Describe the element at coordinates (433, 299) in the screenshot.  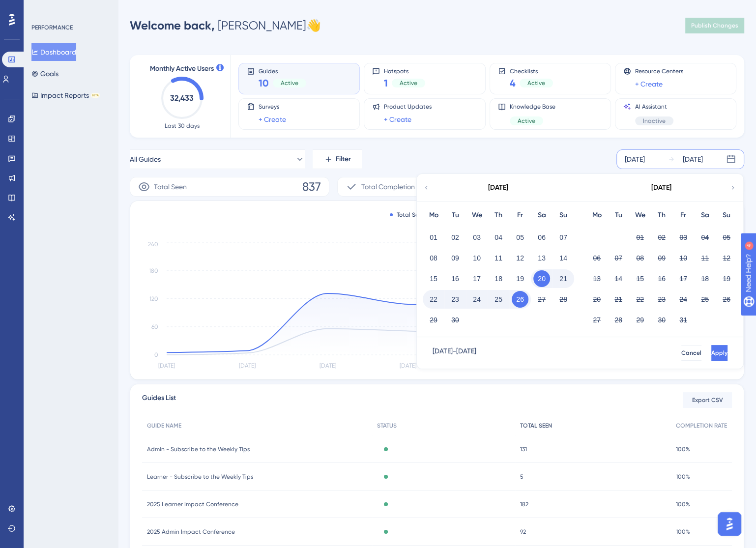
I see `button: 22` at that location.